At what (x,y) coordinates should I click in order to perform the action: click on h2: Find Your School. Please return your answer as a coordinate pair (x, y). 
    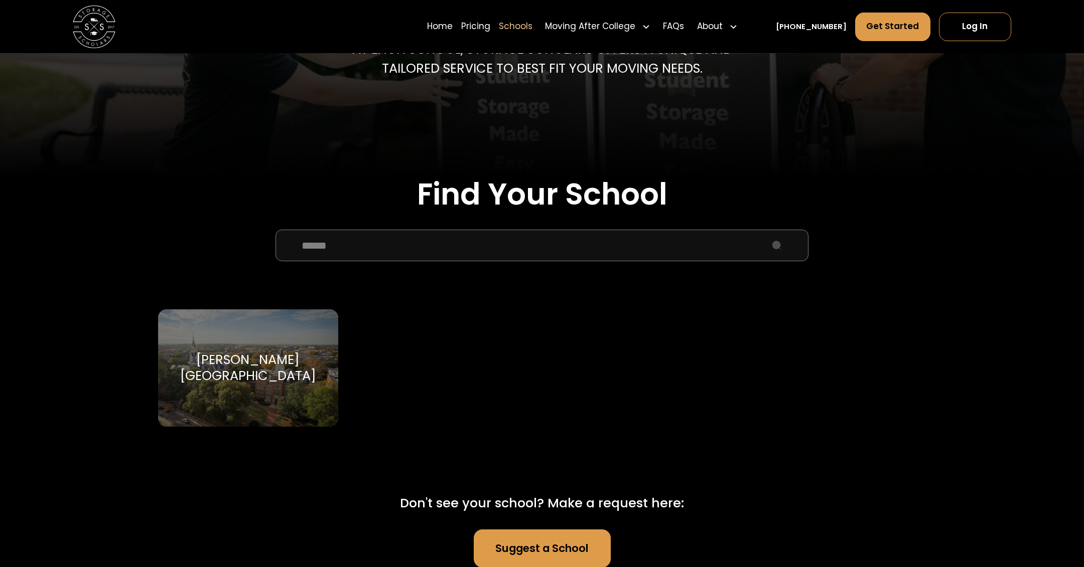
    Looking at the image, I should click on (542, 194).